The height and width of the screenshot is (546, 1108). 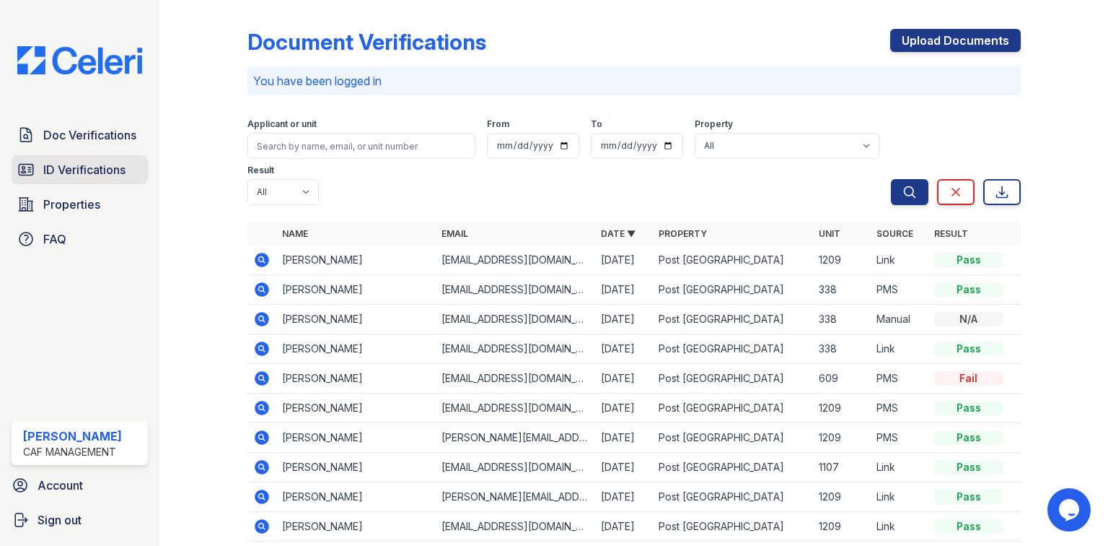 I want to click on label: Result, so click(x=261, y=170).